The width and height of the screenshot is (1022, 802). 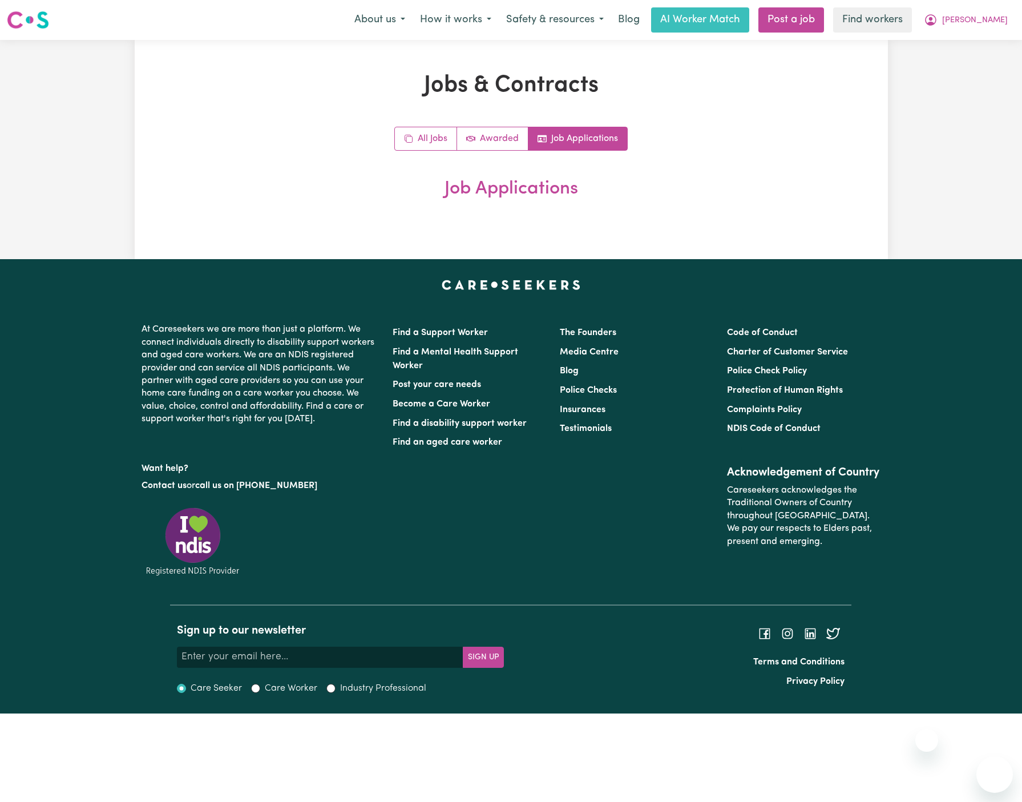 I want to click on button: How it works, so click(x=455, y=20).